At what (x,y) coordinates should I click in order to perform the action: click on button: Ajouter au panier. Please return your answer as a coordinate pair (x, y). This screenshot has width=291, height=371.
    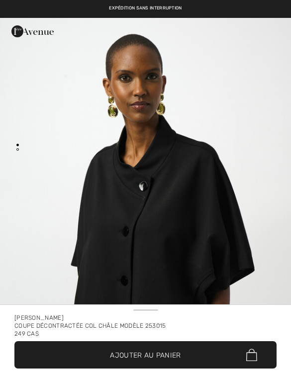
    Looking at the image, I should click on (145, 354).